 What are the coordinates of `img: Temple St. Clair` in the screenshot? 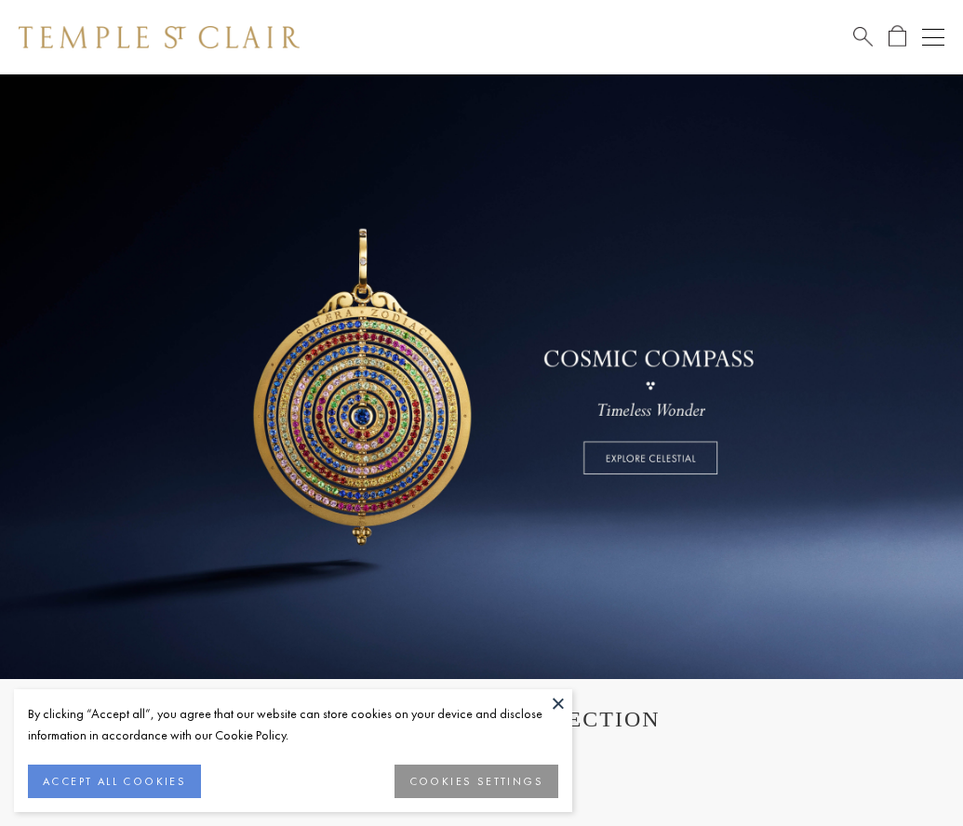 It's located at (159, 37).